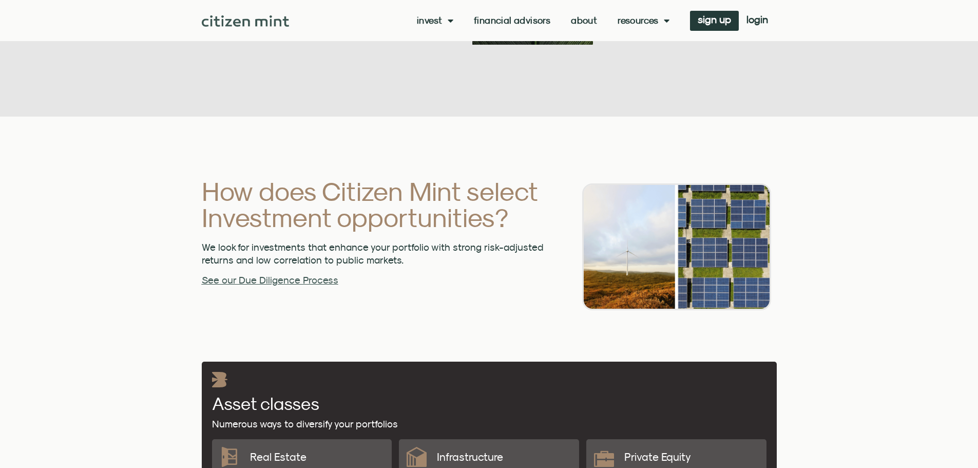  Describe the element at coordinates (543, 21) in the screenshot. I see `nav: Menu` at that location.